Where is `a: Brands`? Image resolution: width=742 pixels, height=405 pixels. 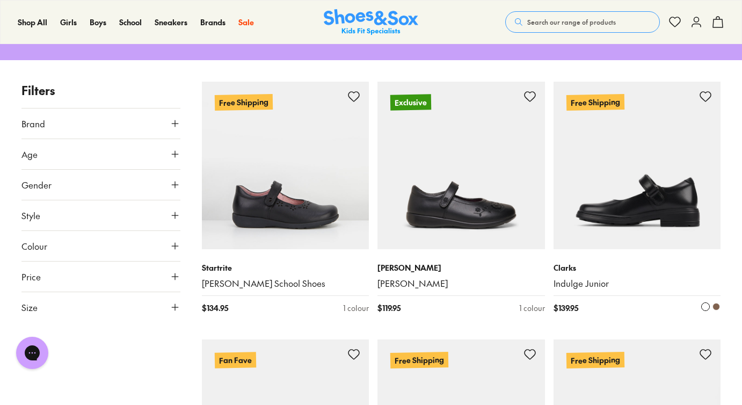
a: Brands is located at coordinates (213, 22).